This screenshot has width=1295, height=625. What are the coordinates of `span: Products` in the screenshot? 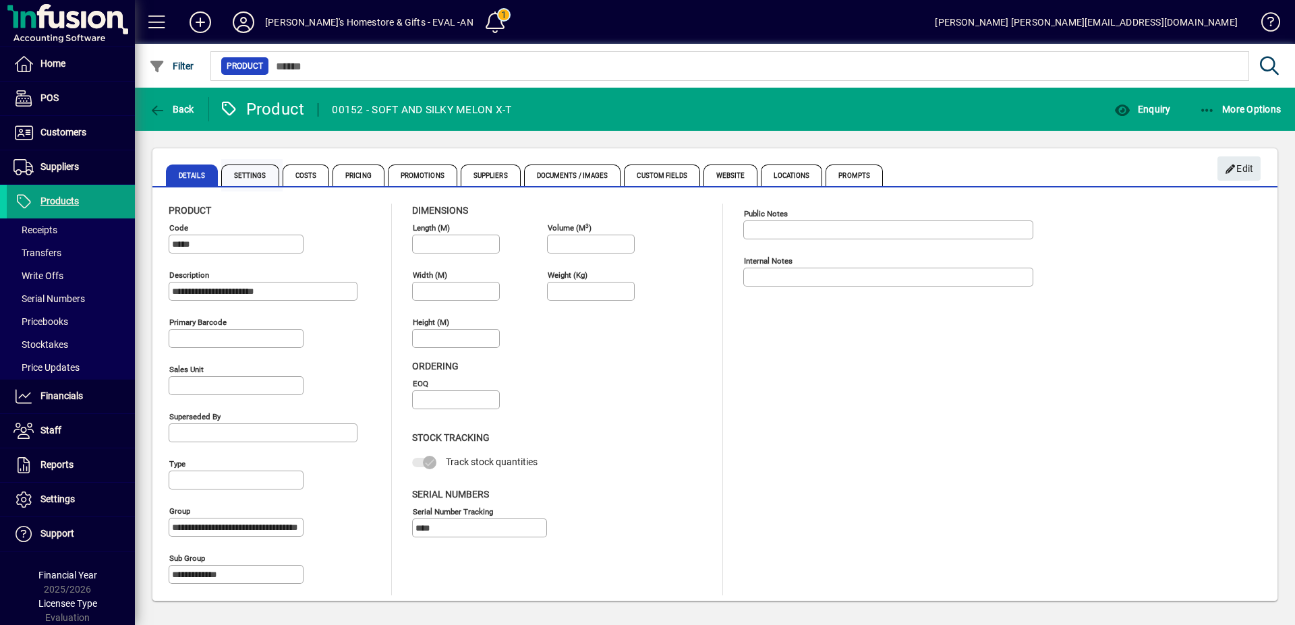 It's located at (59, 201).